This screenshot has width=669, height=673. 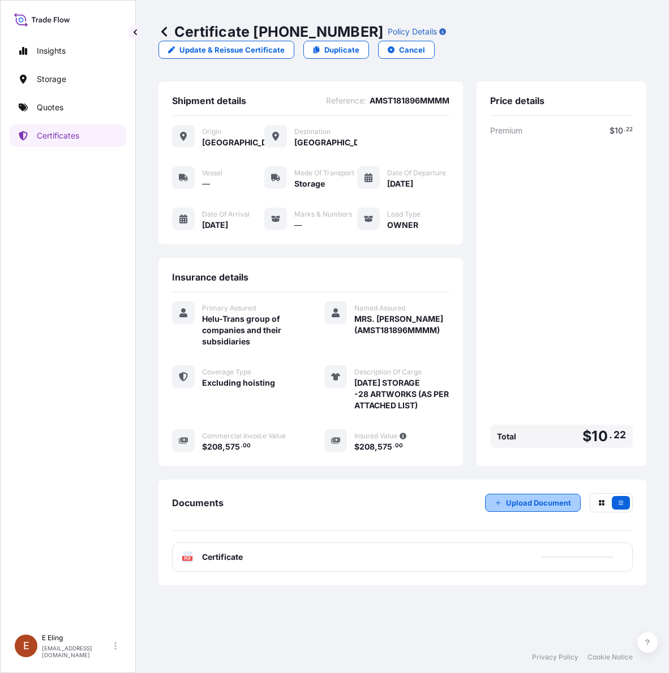 I want to click on a: Cookie Notice, so click(x=610, y=658).